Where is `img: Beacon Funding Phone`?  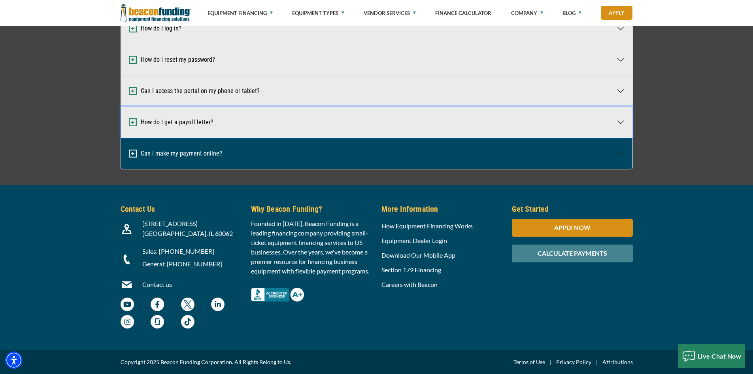 img: Beacon Funding Phone is located at coordinates (126, 259).